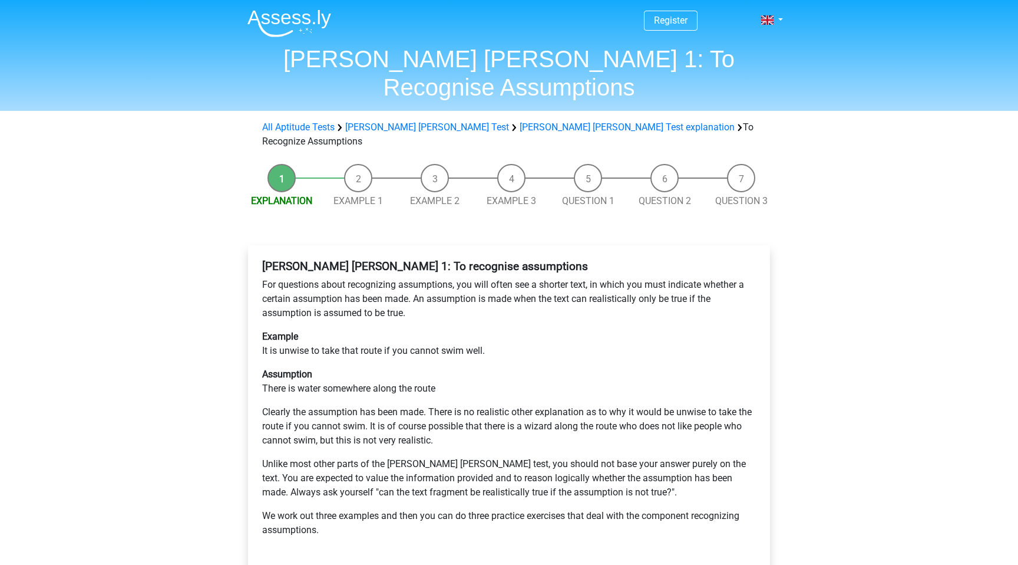  Describe the element at coordinates (509, 523) in the screenshot. I see `p: We work out three examples and then you can do three practice exercises that deal with the compon...` at that location.